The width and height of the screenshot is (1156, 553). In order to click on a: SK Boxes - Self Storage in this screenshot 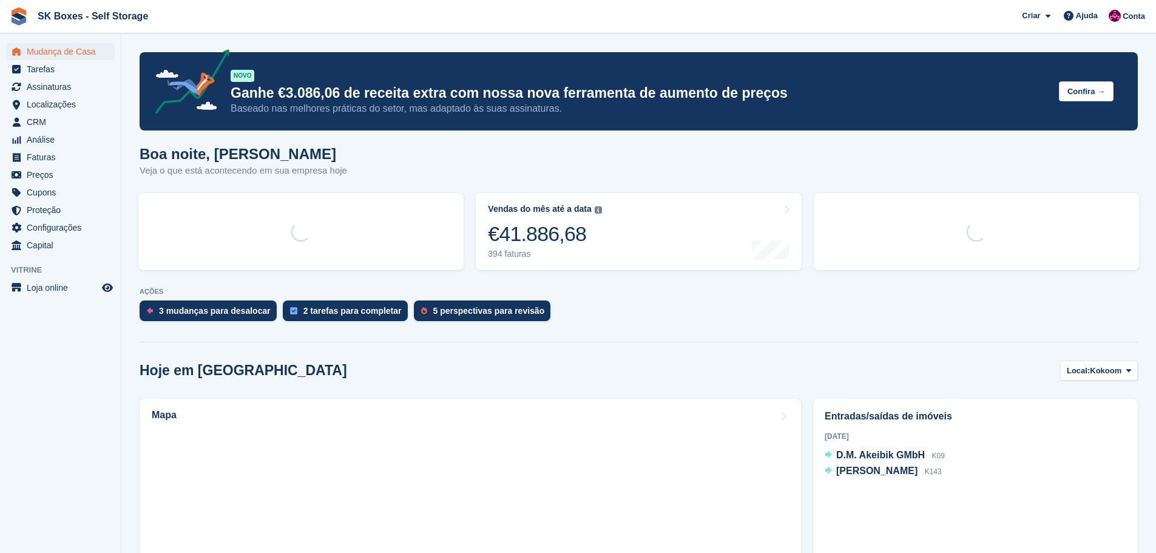, I will do `click(93, 16)`.